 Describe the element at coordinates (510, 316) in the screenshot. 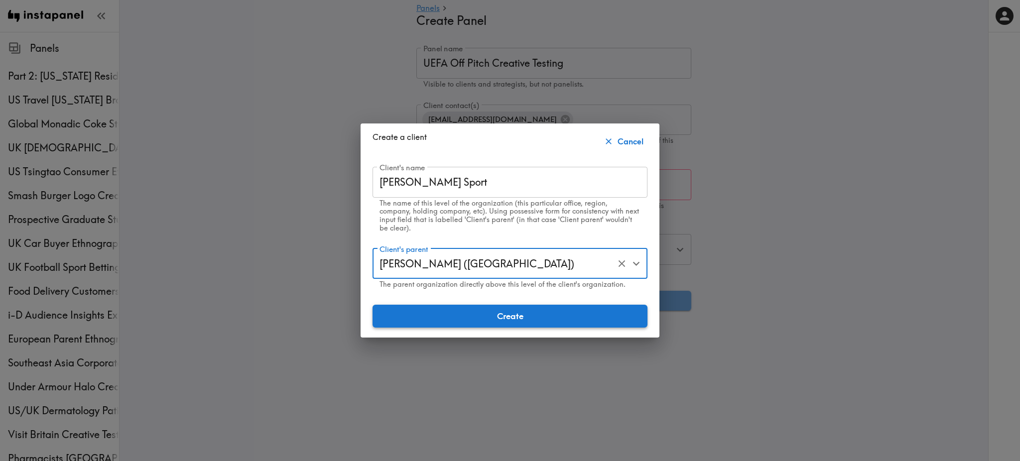

I see `button: Create` at that location.